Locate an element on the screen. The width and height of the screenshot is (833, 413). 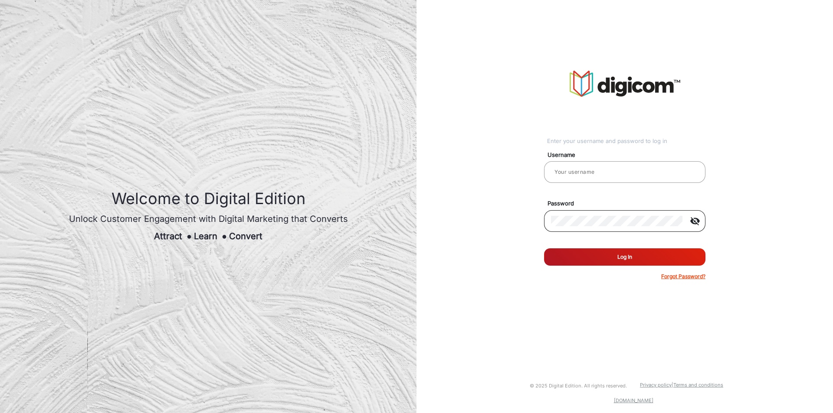
button: Log In is located at coordinates (625, 257).